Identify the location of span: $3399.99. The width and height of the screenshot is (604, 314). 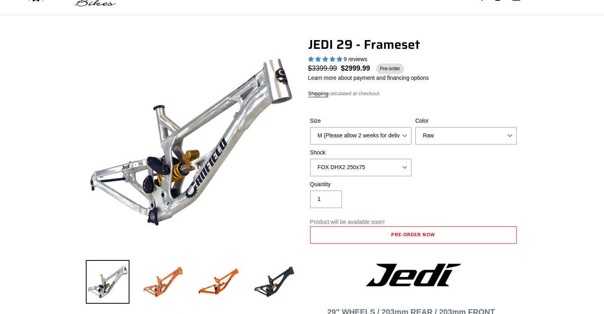
(324, 68).